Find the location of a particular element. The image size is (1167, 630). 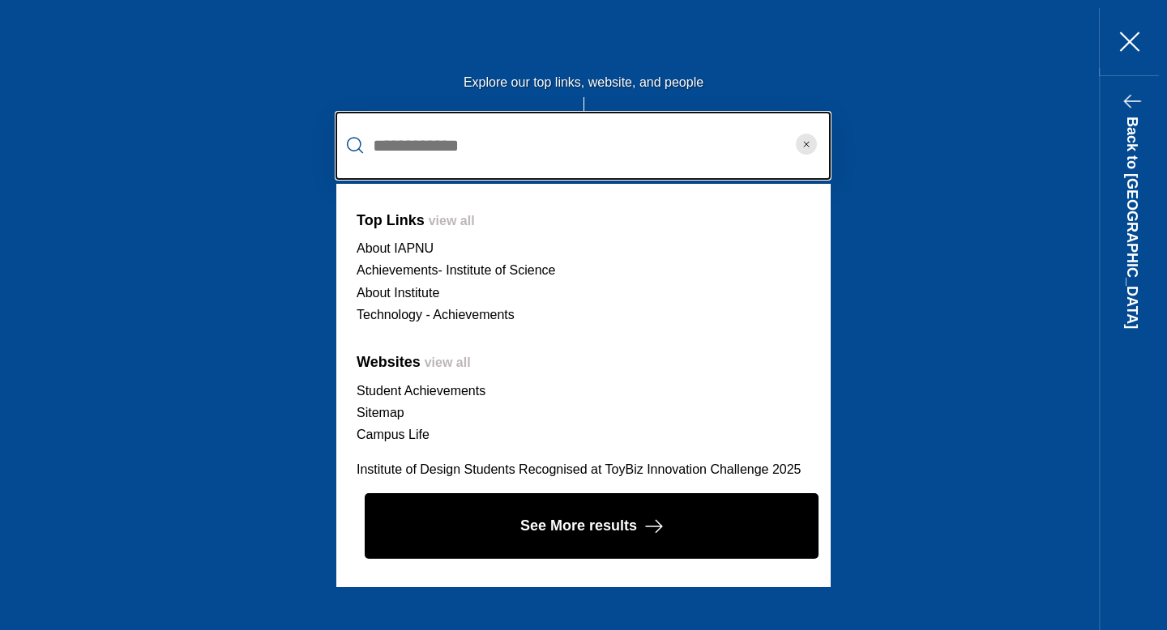

a: Achievements- Institute of Science is located at coordinates (455, 270).